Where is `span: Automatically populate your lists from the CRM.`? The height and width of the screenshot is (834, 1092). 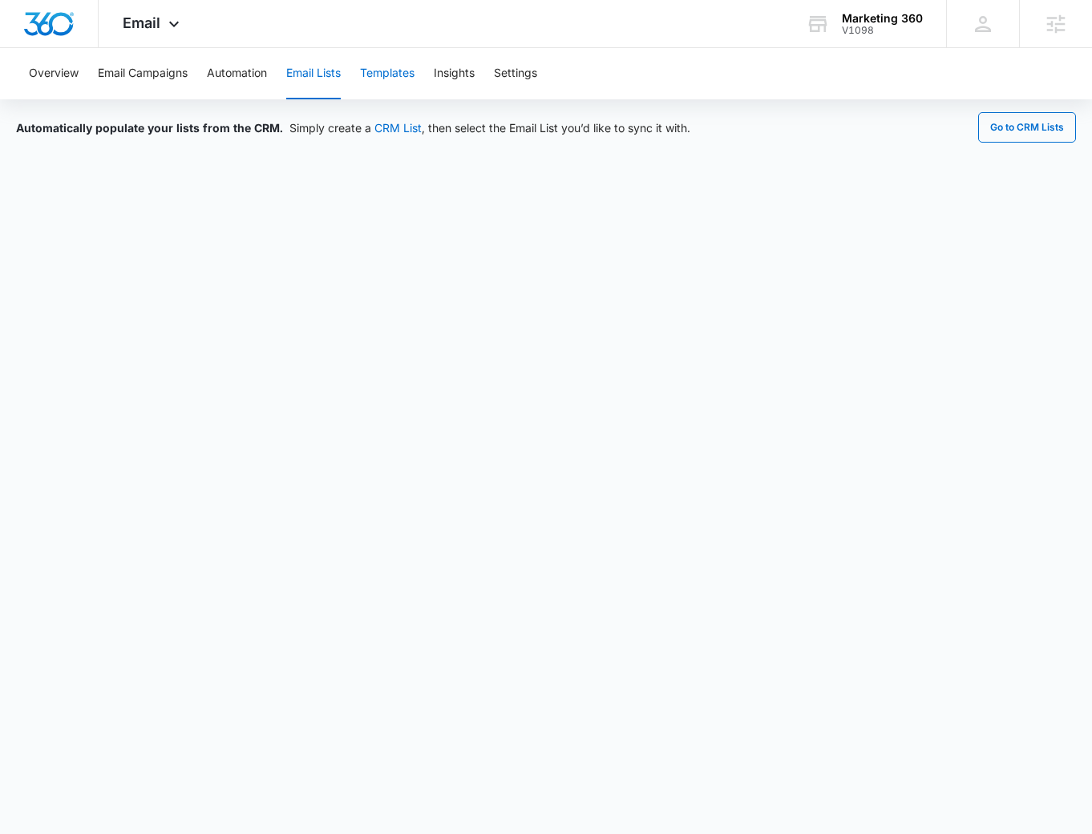 span: Automatically populate your lists from the CRM. is located at coordinates (149, 127).